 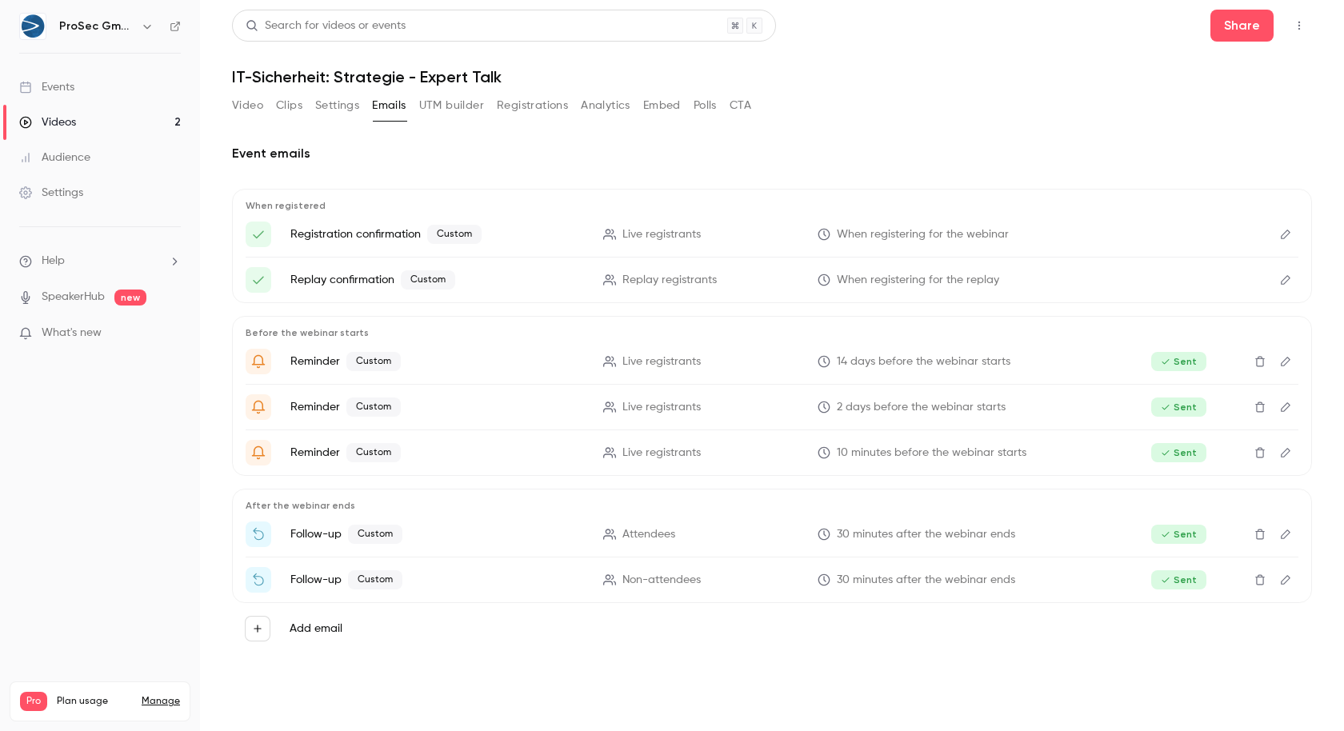 I want to click on div: Videos, so click(x=47, y=122).